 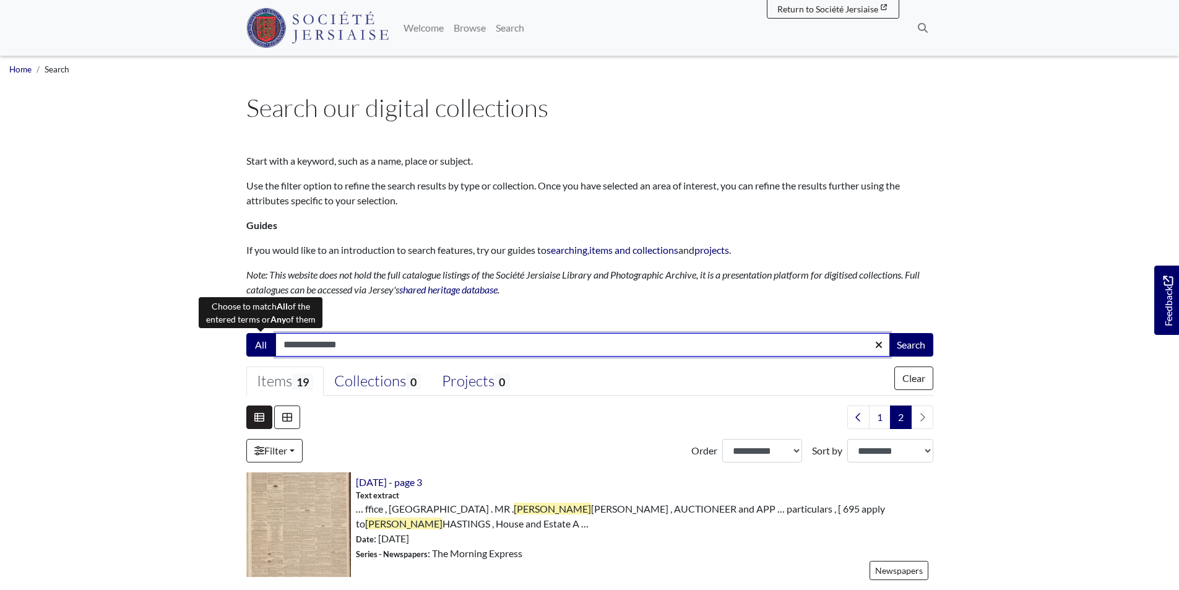 I want to click on a: Browse, so click(x=470, y=28).